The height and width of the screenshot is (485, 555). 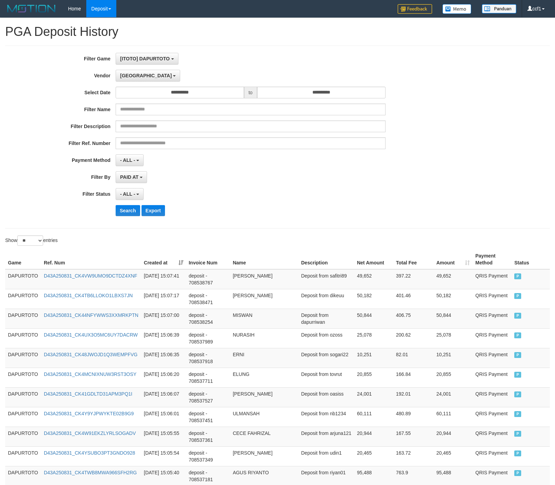 I want to click on select: Showentries, so click(x=30, y=241).